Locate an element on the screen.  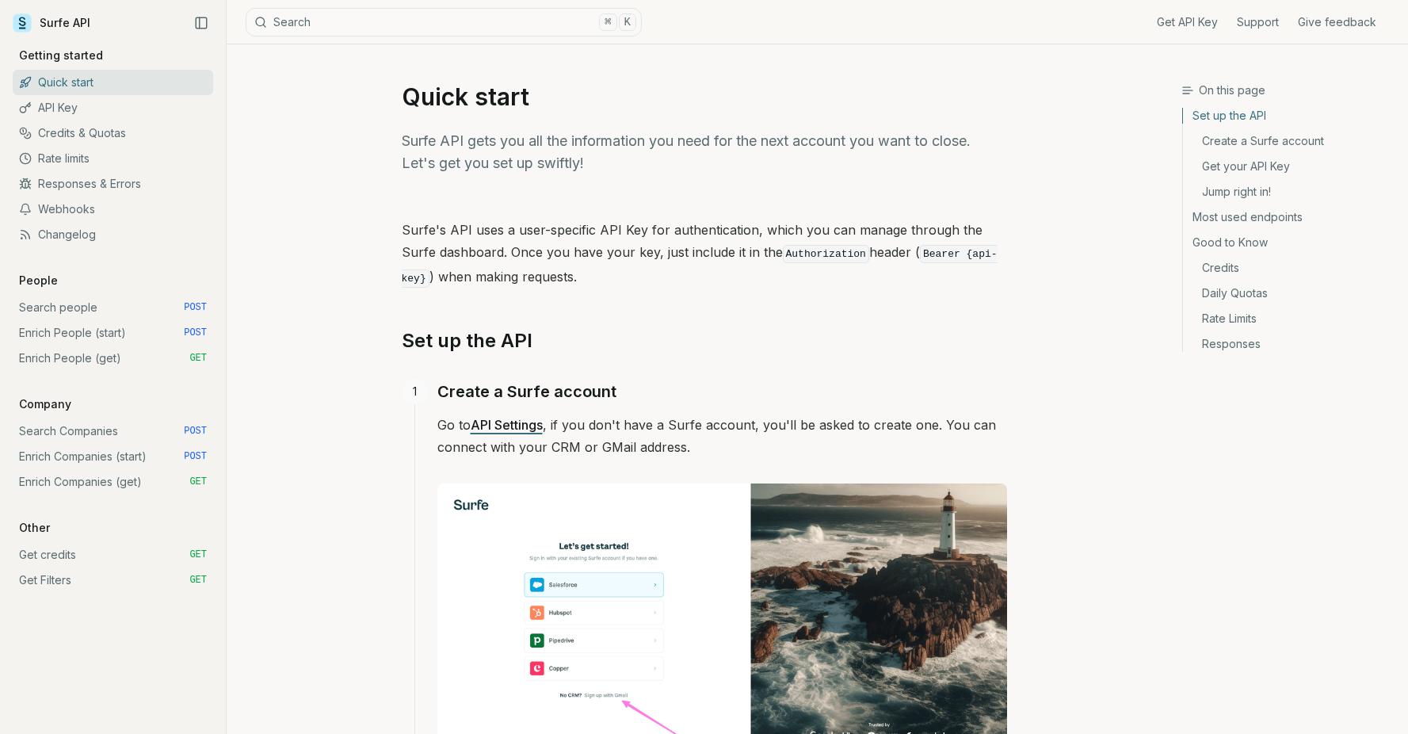
a: Rate Limits is located at coordinates (1289, 318).